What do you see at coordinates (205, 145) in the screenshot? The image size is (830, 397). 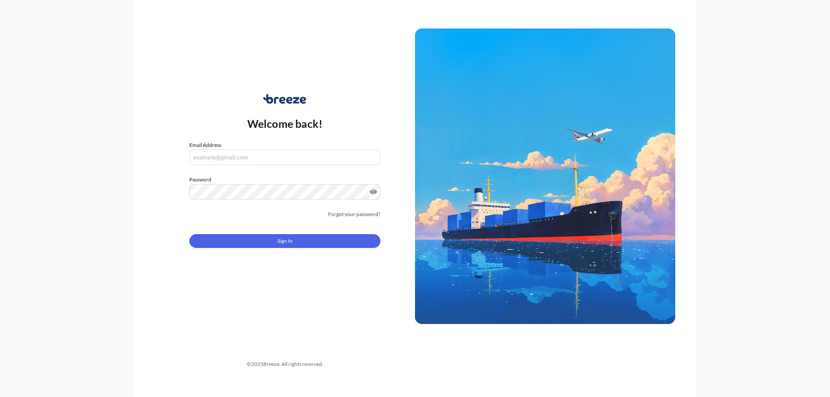 I see `label: Email Address` at bounding box center [205, 145].